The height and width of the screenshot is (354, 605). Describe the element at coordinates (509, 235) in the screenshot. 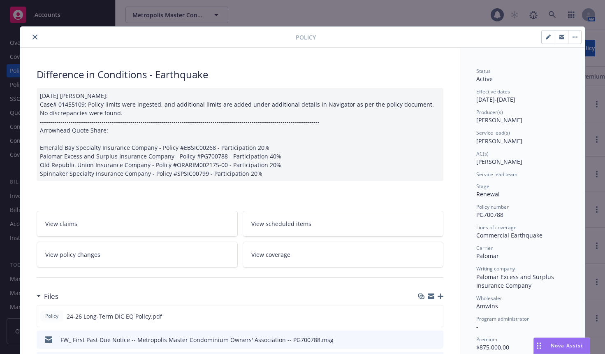

I see `span: Commercial Earthquake` at that location.